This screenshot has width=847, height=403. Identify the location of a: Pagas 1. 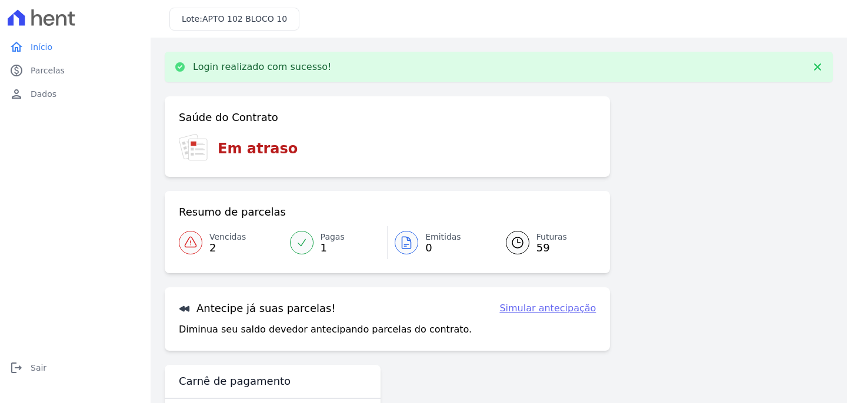
(335, 243).